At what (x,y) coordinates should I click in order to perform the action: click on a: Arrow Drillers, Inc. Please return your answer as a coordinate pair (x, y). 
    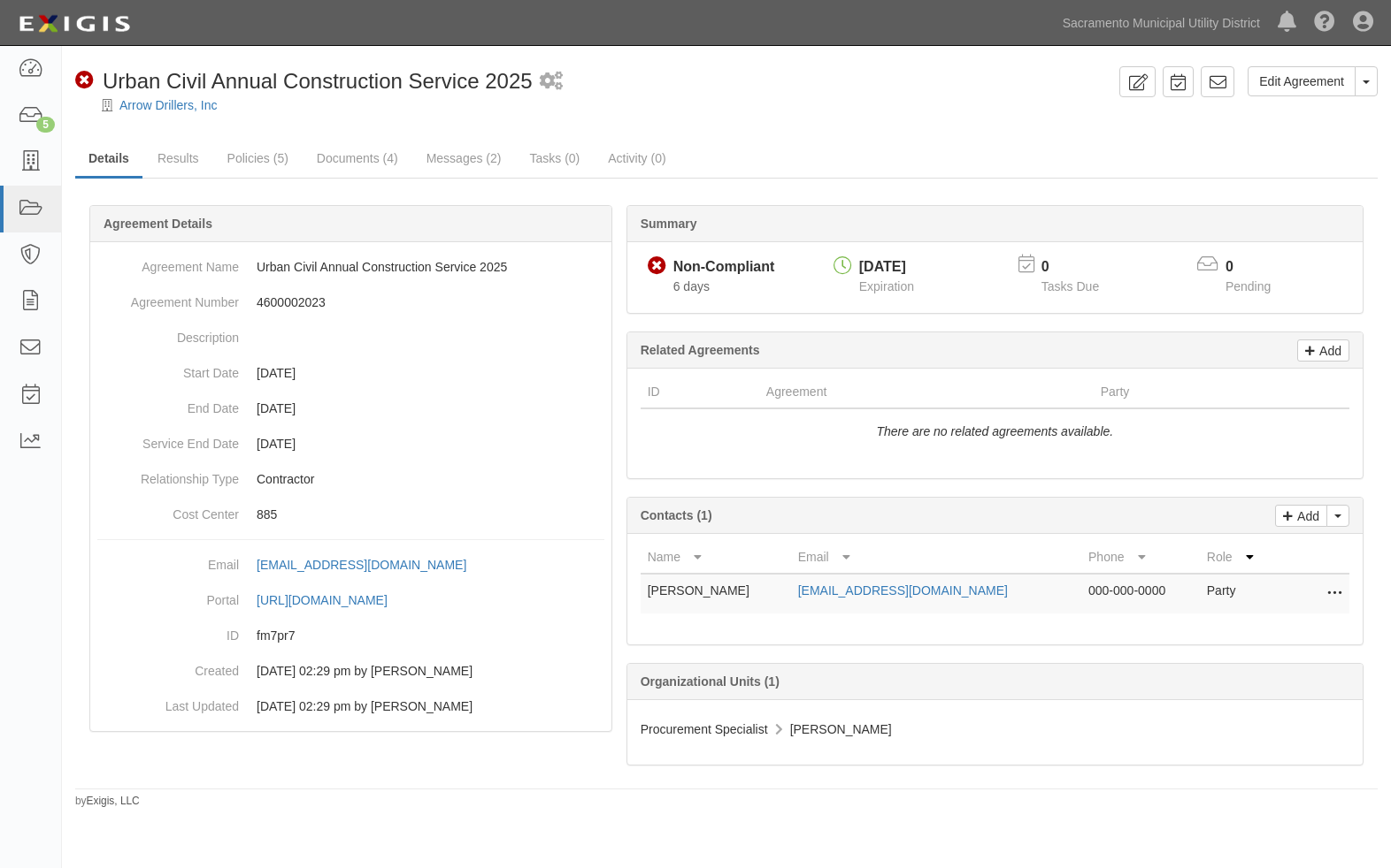
    Looking at the image, I should click on (168, 105).